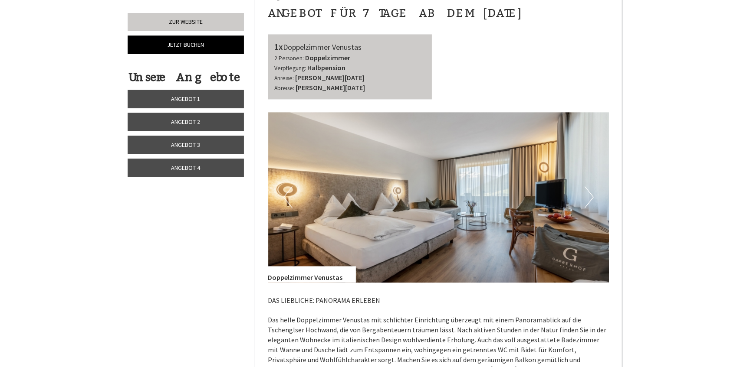 The width and height of the screenshot is (750, 367). Describe the element at coordinates (284, 78) in the screenshot. I see `small: Anreise:` at that location.